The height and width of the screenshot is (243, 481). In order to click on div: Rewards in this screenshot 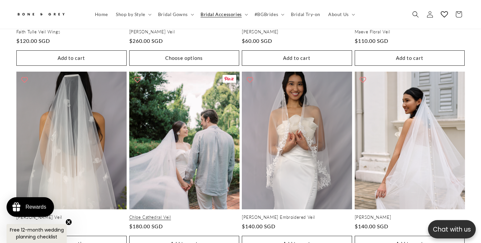, I will do `click(36, 207)`.